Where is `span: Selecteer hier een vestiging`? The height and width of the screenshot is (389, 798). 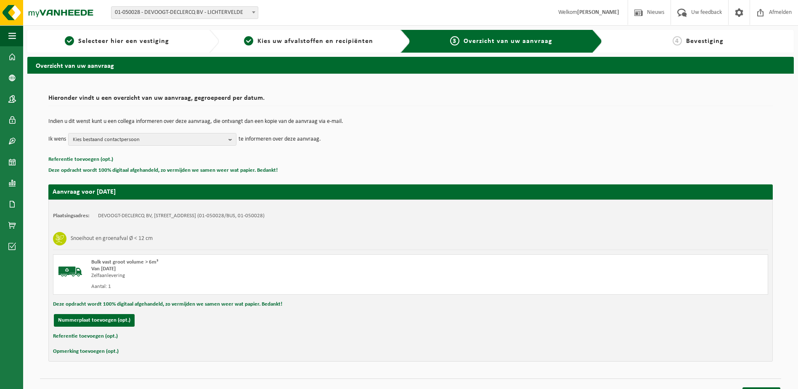 span: Selecteer hier een vestiging is located at coordinates (124, 41).